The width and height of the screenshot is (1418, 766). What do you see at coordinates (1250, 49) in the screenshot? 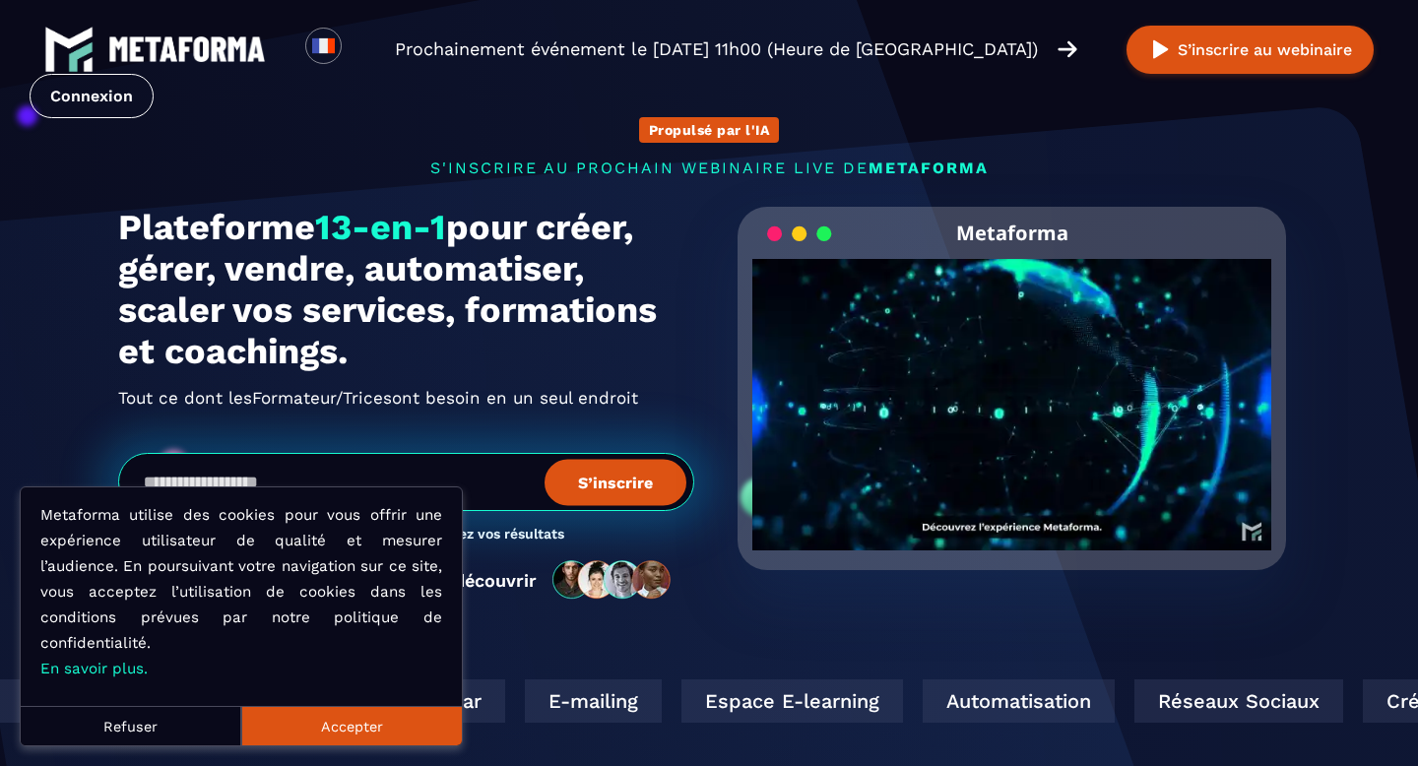
I see `button: S’inscrire au webinaire` at bounding box center [1250, 49].